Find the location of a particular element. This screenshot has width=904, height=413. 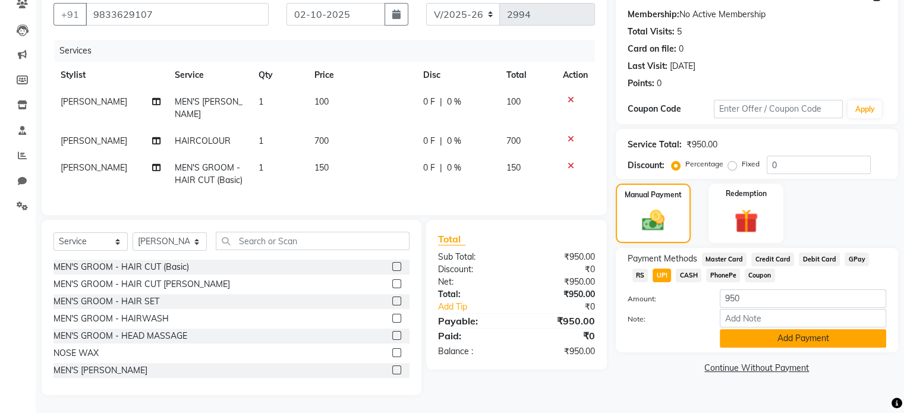

a: Continue Without Payment is located at coordinates (756, 368).